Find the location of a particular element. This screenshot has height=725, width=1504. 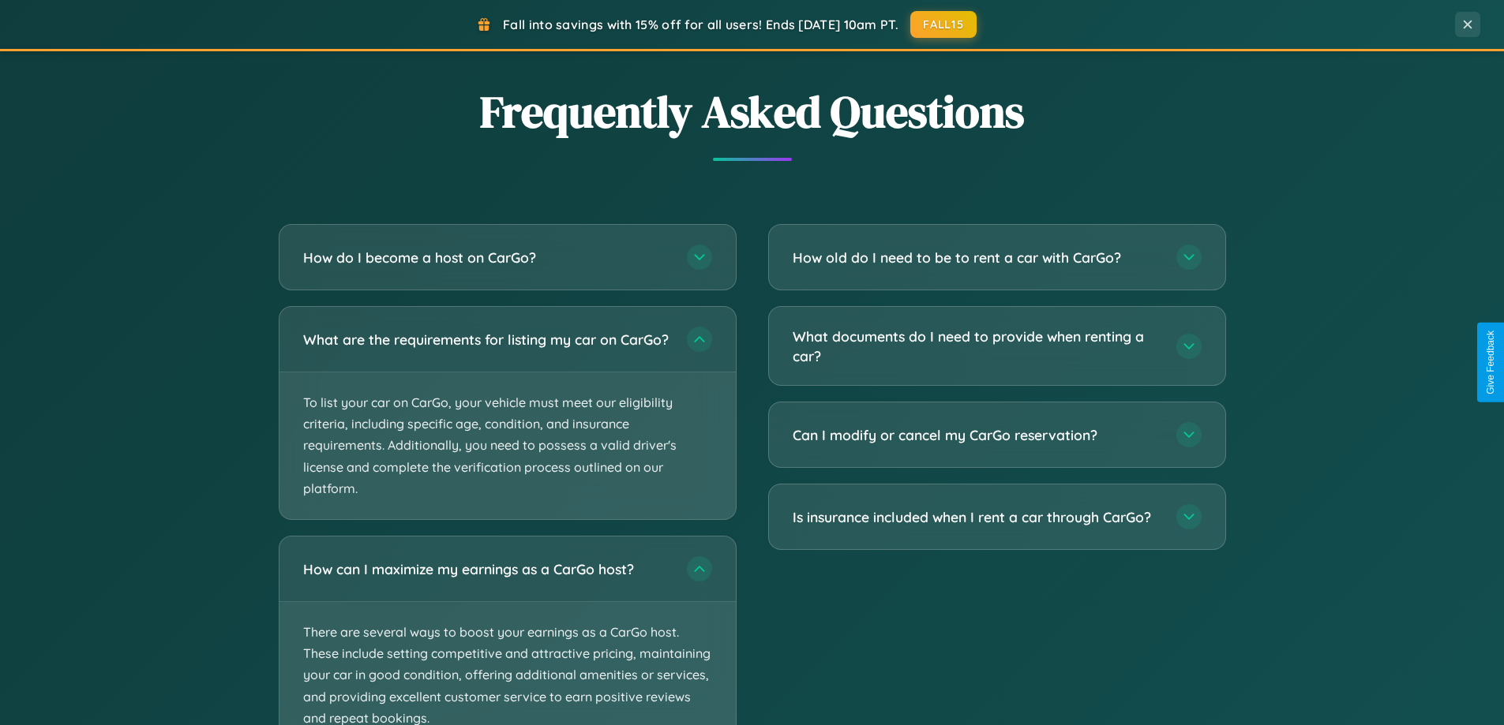

h3: What are the requirements for listing my car on CarGo? is located at coordinates (487, 339).